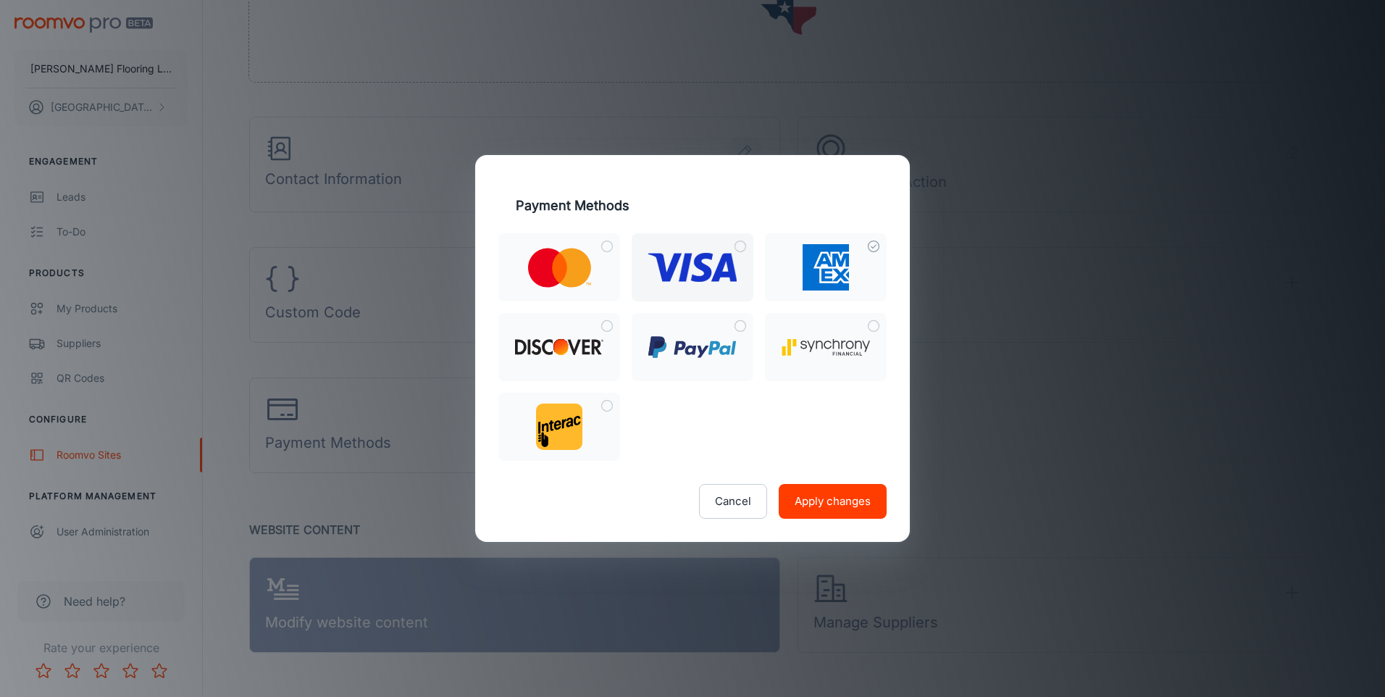 The height and width of the screenshot is (697, 1385). I want to click on img: discover, so click(559, 347).